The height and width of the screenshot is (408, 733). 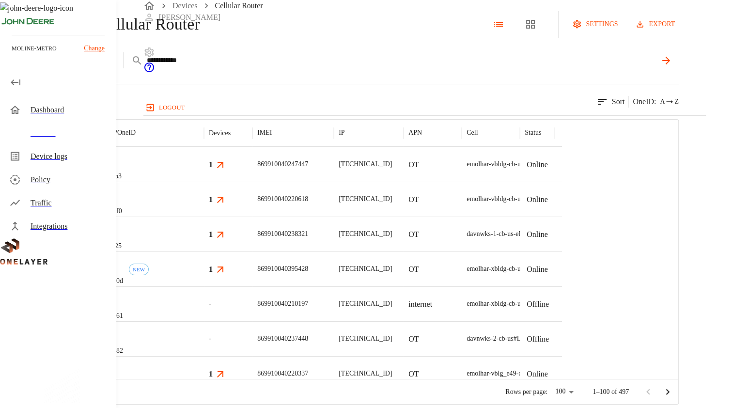 I want to click on span: davnwks-2-cb-us, so click(x=490, y=338).